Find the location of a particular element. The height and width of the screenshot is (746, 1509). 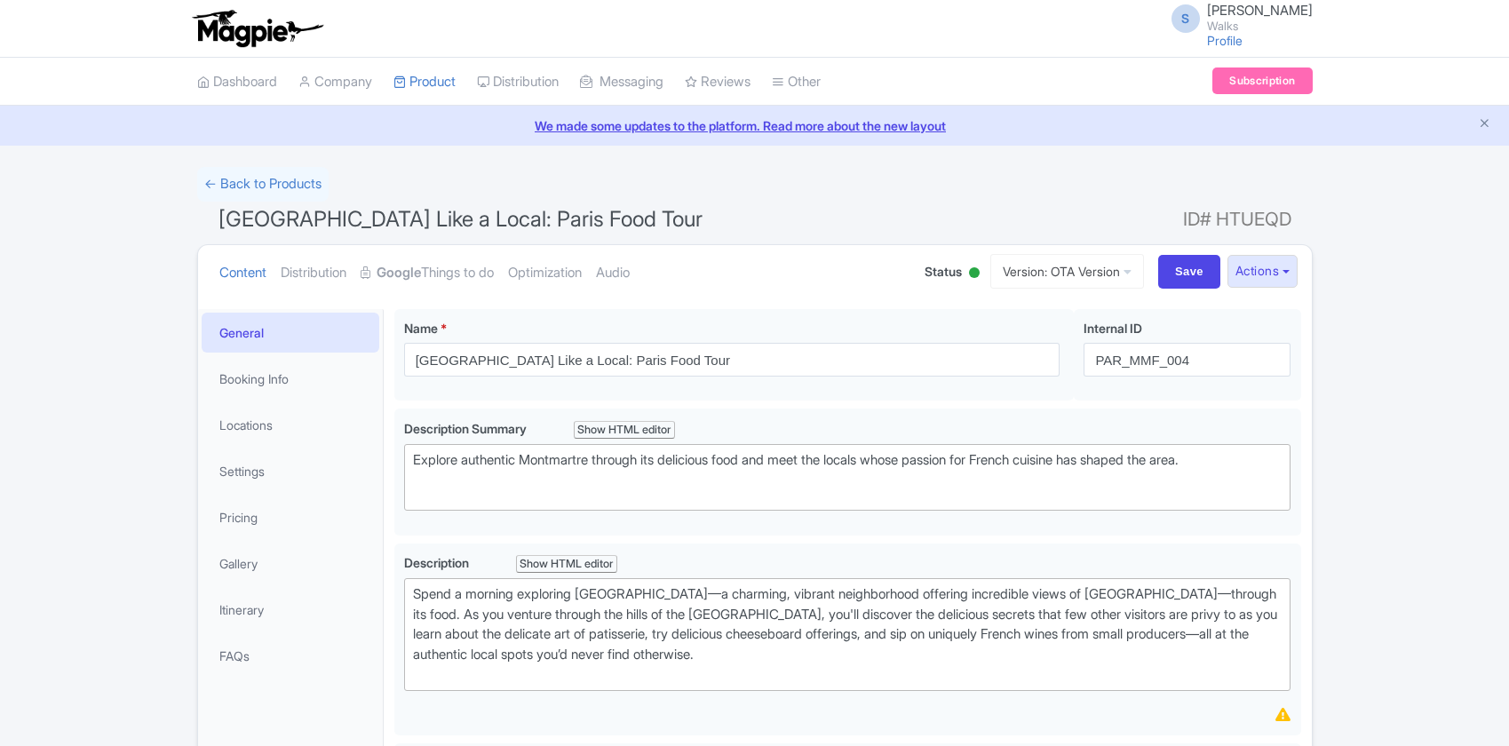

span: S is located at coordinates (1186, 19).